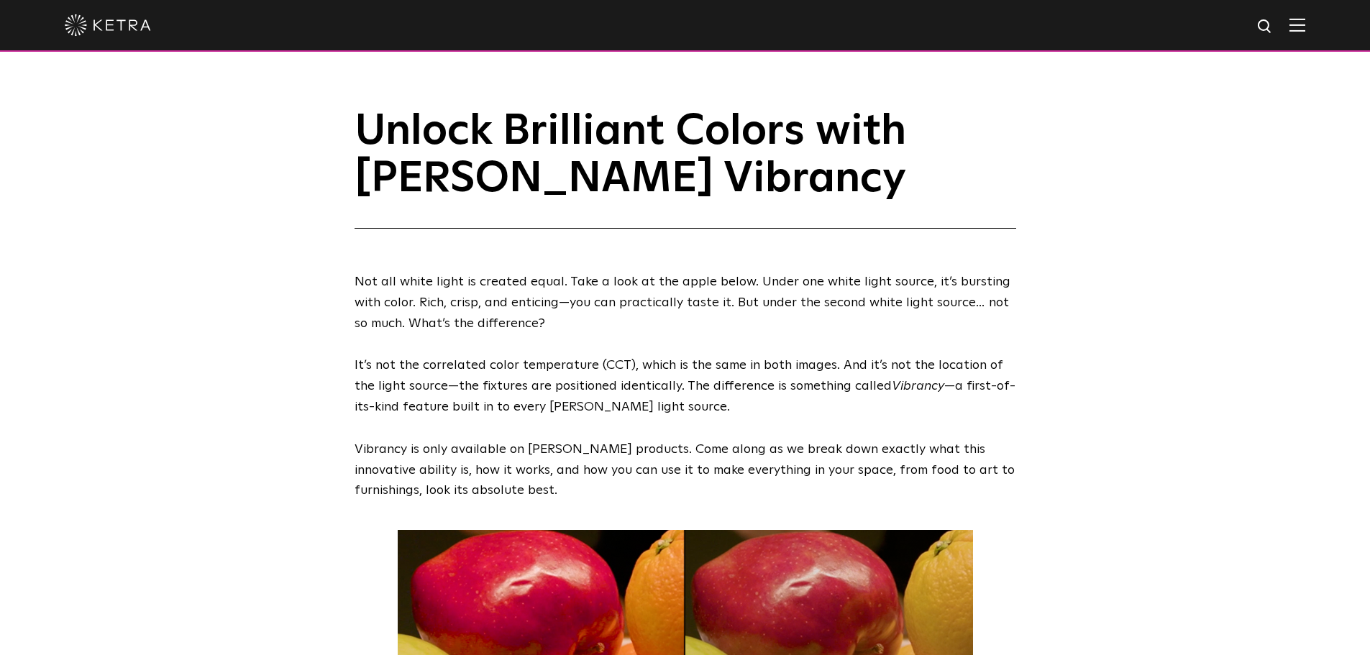 This screenshot has width=1370, height=655. Describe the element at coordinates (685, 303) in the screenshot. I see `p: Not all white light is created equal. Take a look at the apple below. Under one white light sourc...` at that location.